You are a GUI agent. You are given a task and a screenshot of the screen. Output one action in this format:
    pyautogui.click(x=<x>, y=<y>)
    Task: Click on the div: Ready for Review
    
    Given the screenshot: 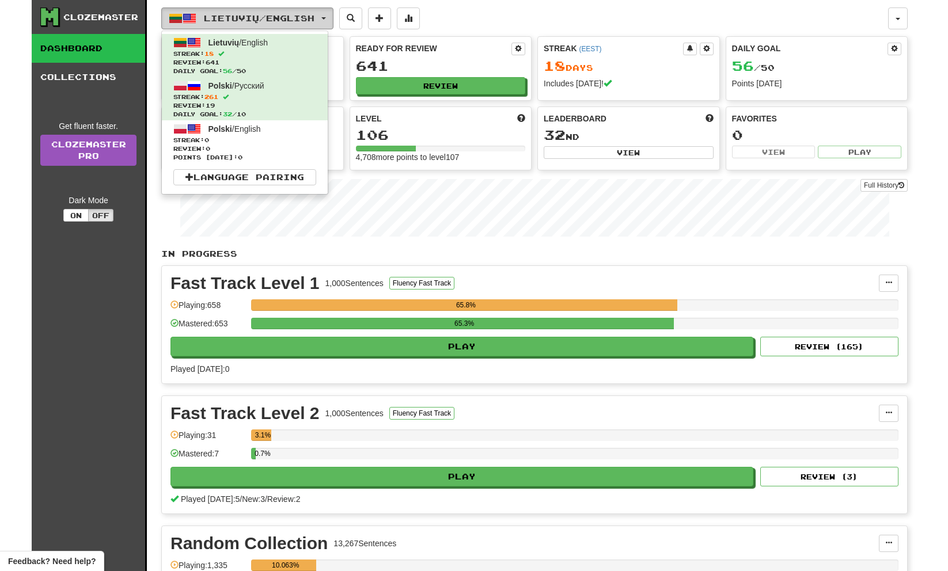 What is the action you would take?
    pyautogui.click(x=434, y=48)
    